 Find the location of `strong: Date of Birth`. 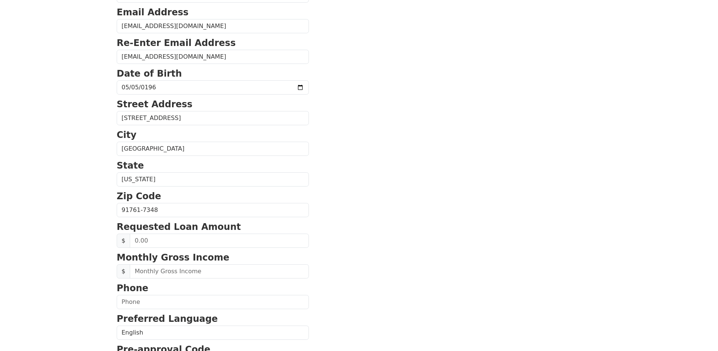

strong: Date of Birth is located at coordinates (149, 74).